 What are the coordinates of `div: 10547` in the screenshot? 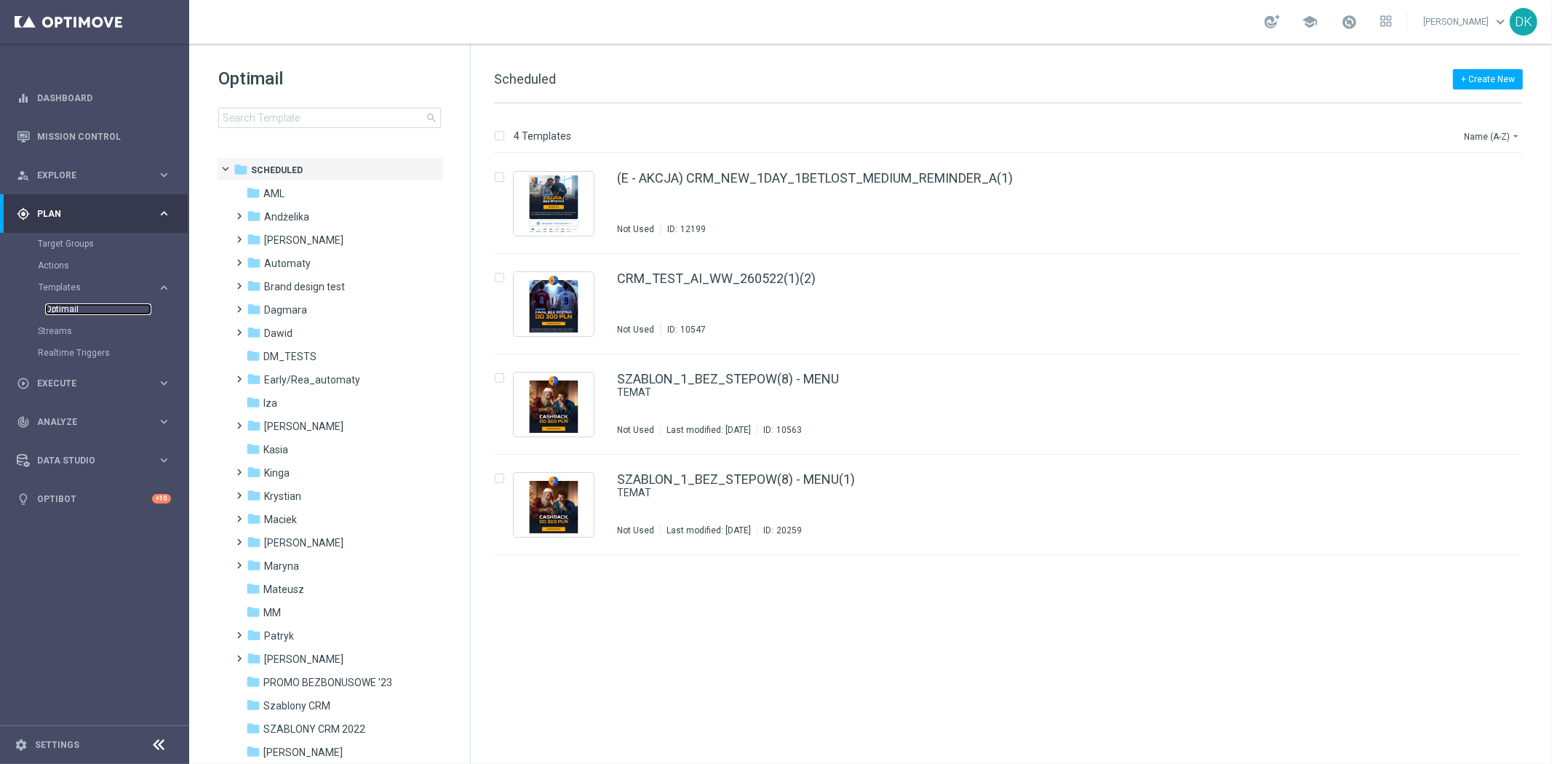 It's located at (693, 330).